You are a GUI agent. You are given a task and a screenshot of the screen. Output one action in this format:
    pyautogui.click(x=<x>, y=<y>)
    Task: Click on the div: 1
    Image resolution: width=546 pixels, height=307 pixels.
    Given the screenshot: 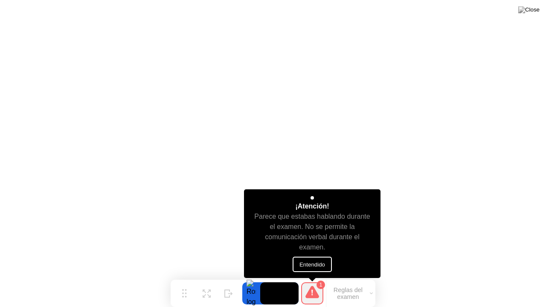 What is the action you would take?
    pyautogui.click(x=321, y=285)
    